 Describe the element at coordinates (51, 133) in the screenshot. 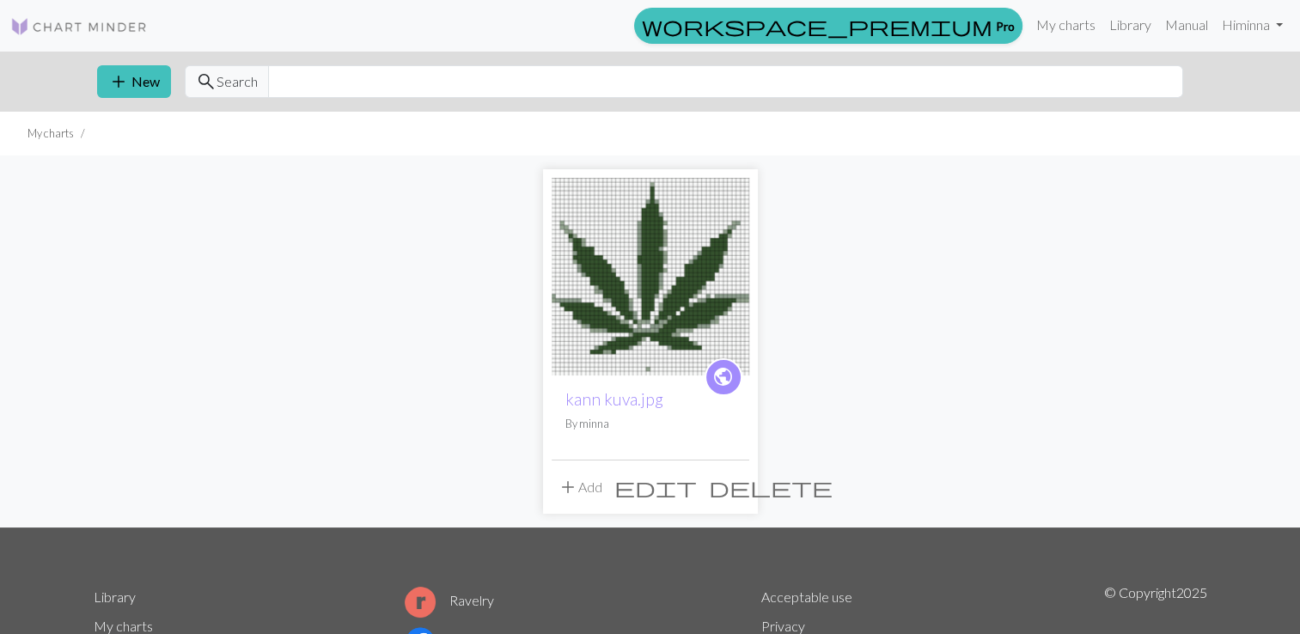

I see `li: My charts` at that location.